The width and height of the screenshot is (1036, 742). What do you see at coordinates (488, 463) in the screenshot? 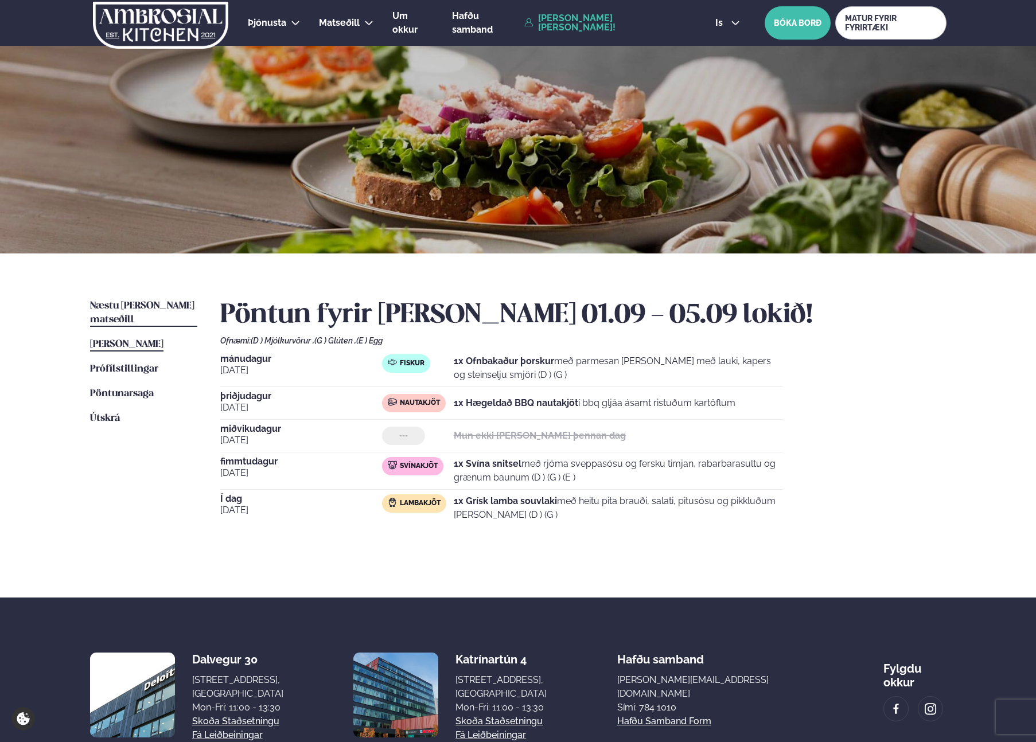
I see `strong: 1x Svína snitsel` at bounding box center [488, 463].